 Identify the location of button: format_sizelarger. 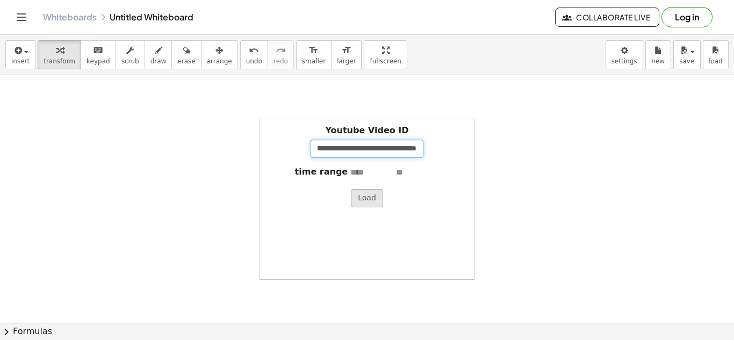
(346, 55).